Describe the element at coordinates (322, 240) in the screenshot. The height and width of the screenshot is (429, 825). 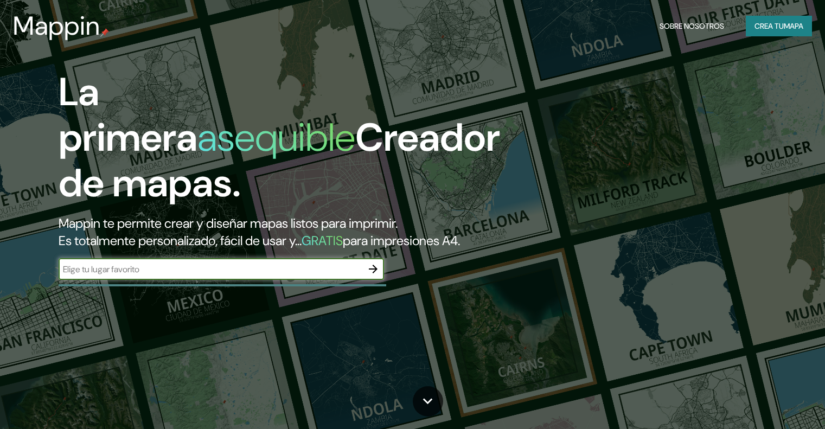
I see `font: GRATIS` at that location.